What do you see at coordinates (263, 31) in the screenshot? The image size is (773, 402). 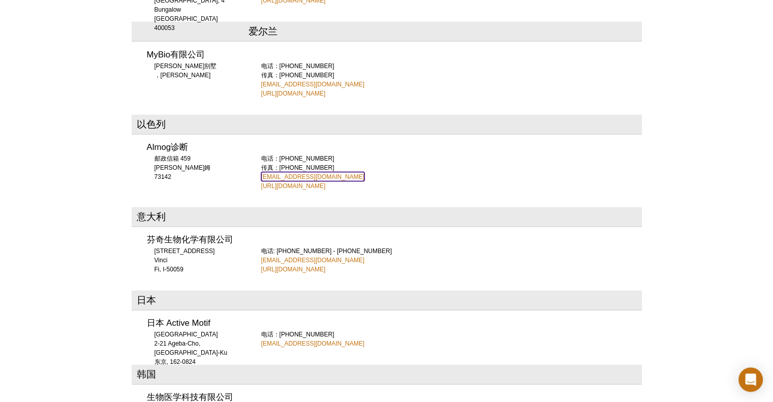 I see `font: 爱尔兰` at bounding box center [263, 31].